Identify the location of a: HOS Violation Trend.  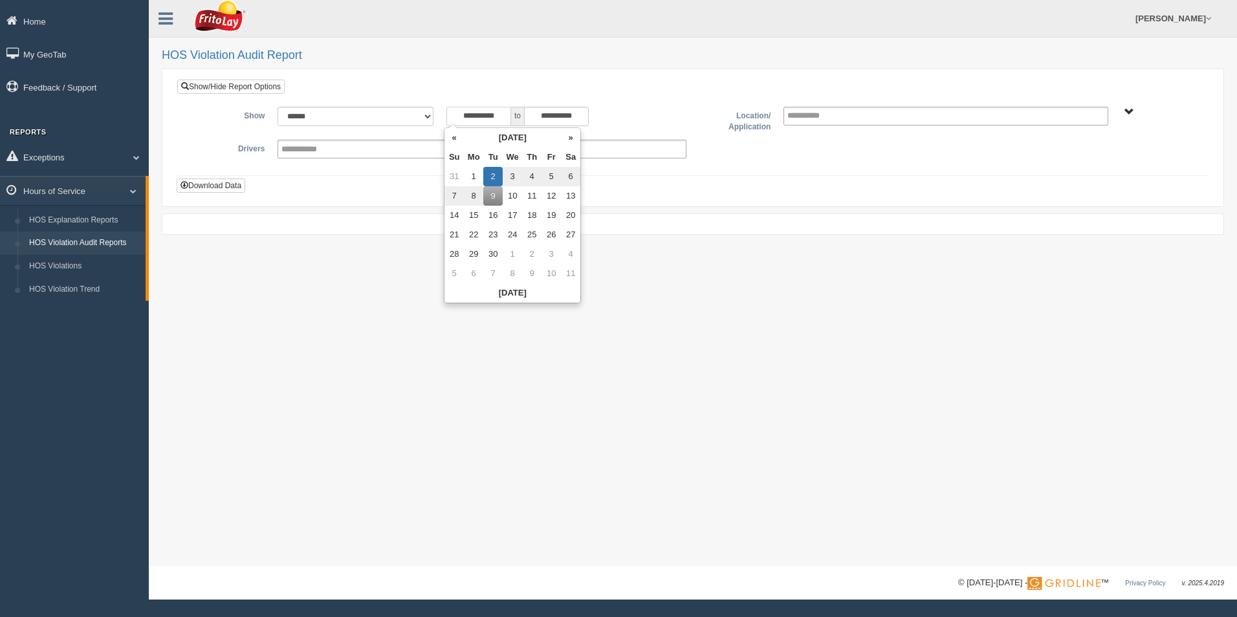
(84, 290).